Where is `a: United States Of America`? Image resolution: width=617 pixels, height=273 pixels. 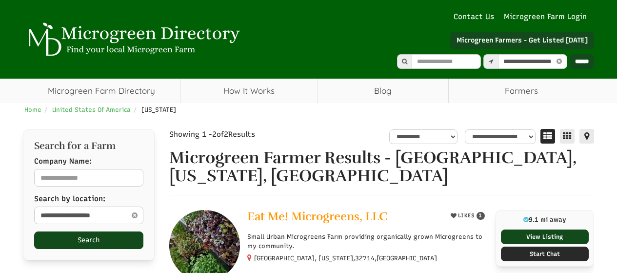 a: United States Of America is located at coordinates (91, 109).